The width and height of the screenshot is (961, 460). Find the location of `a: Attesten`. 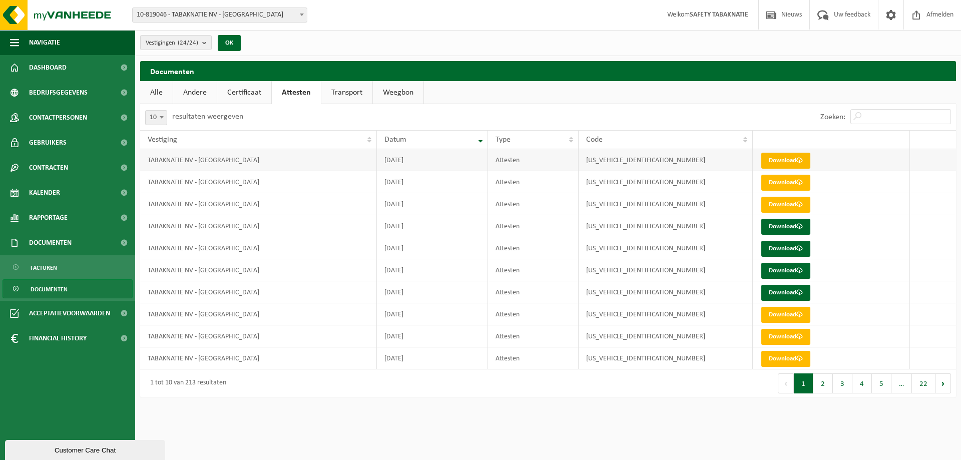

a: Attesten is located at coordinates (296, 93).